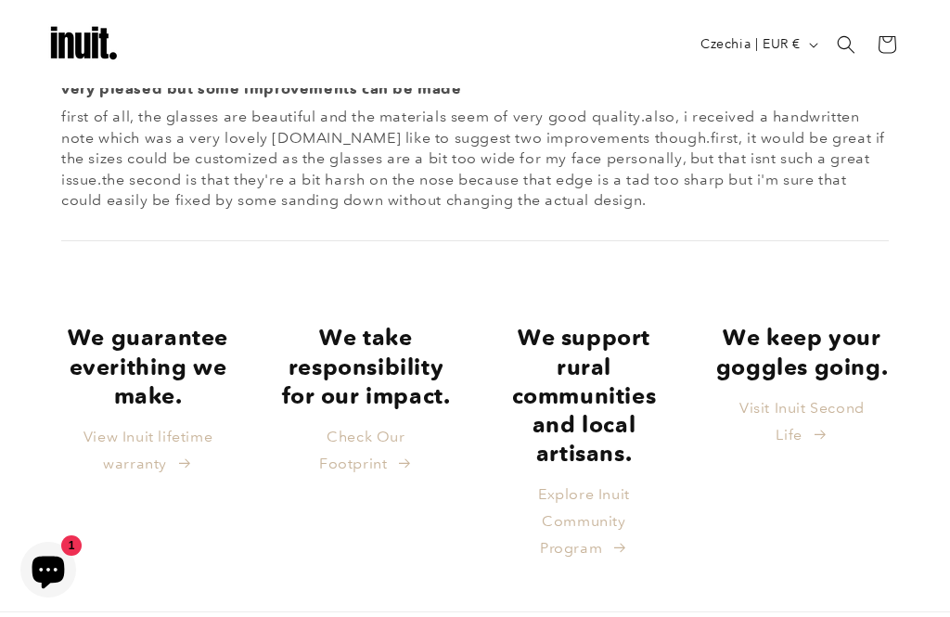 The height and width of the screenshot is (617, 950). I want to click on strong: We keep your goggles going., so click(802, 352).